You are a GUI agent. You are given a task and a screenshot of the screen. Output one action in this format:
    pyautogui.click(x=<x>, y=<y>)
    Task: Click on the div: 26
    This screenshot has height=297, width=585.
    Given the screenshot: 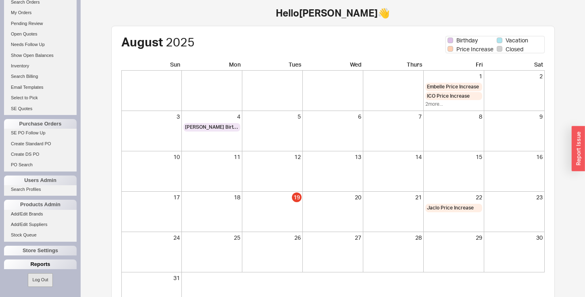 What is the action you would take?
    pyautogui.click(x=272, y=238)
    